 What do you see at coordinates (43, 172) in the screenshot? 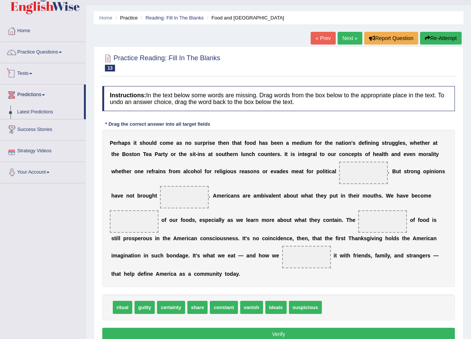
I see `a: Your Account` at bounding box center [43, 172].